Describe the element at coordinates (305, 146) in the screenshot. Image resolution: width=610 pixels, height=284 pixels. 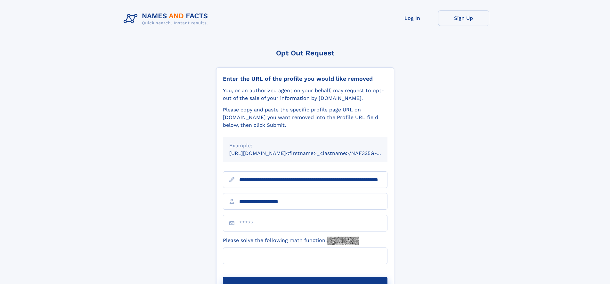
I see `div: Example:` at that location.